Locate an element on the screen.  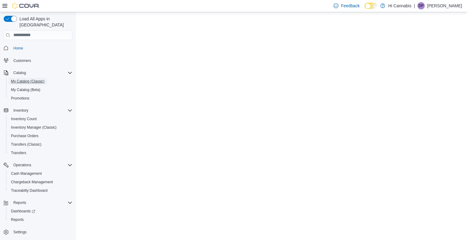
span: DP is located at coordinates (421, 6).